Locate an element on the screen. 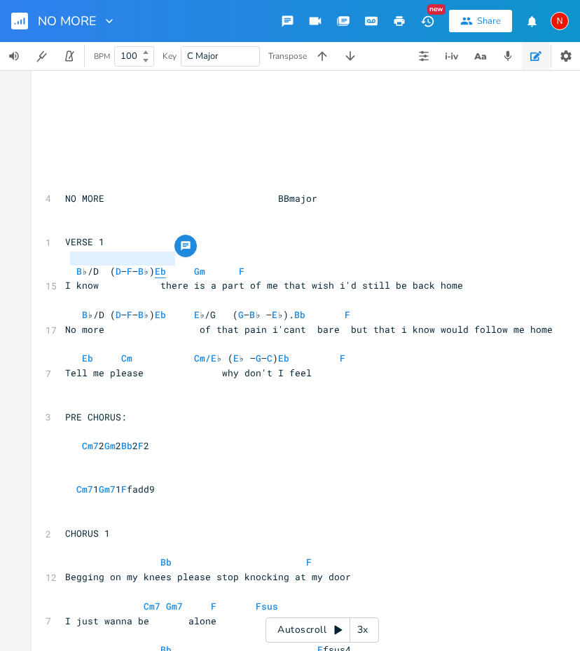 This screenshot has height=651, width=580. span: 2 2 2 2 is located at coordinates (107, 446).